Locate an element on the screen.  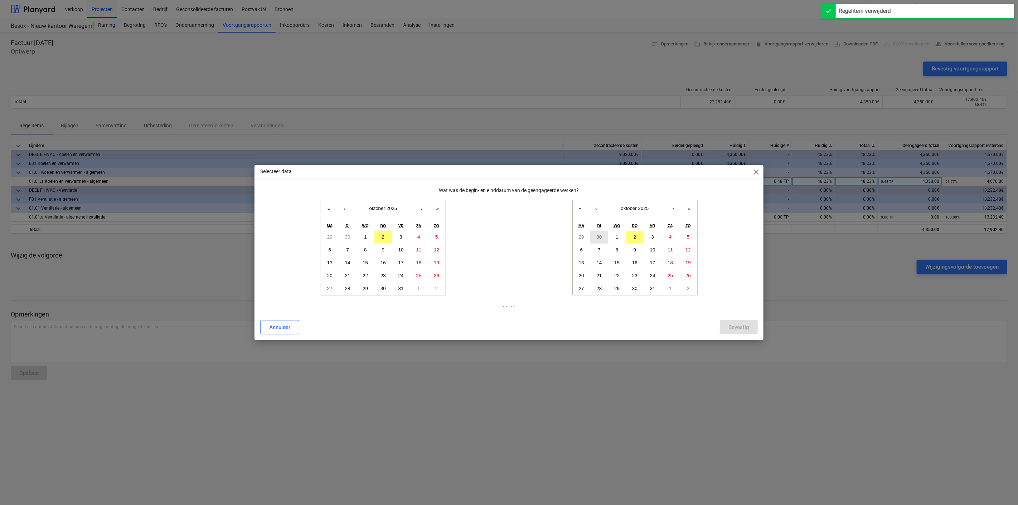
span: close is located at coordinates (756, 172).